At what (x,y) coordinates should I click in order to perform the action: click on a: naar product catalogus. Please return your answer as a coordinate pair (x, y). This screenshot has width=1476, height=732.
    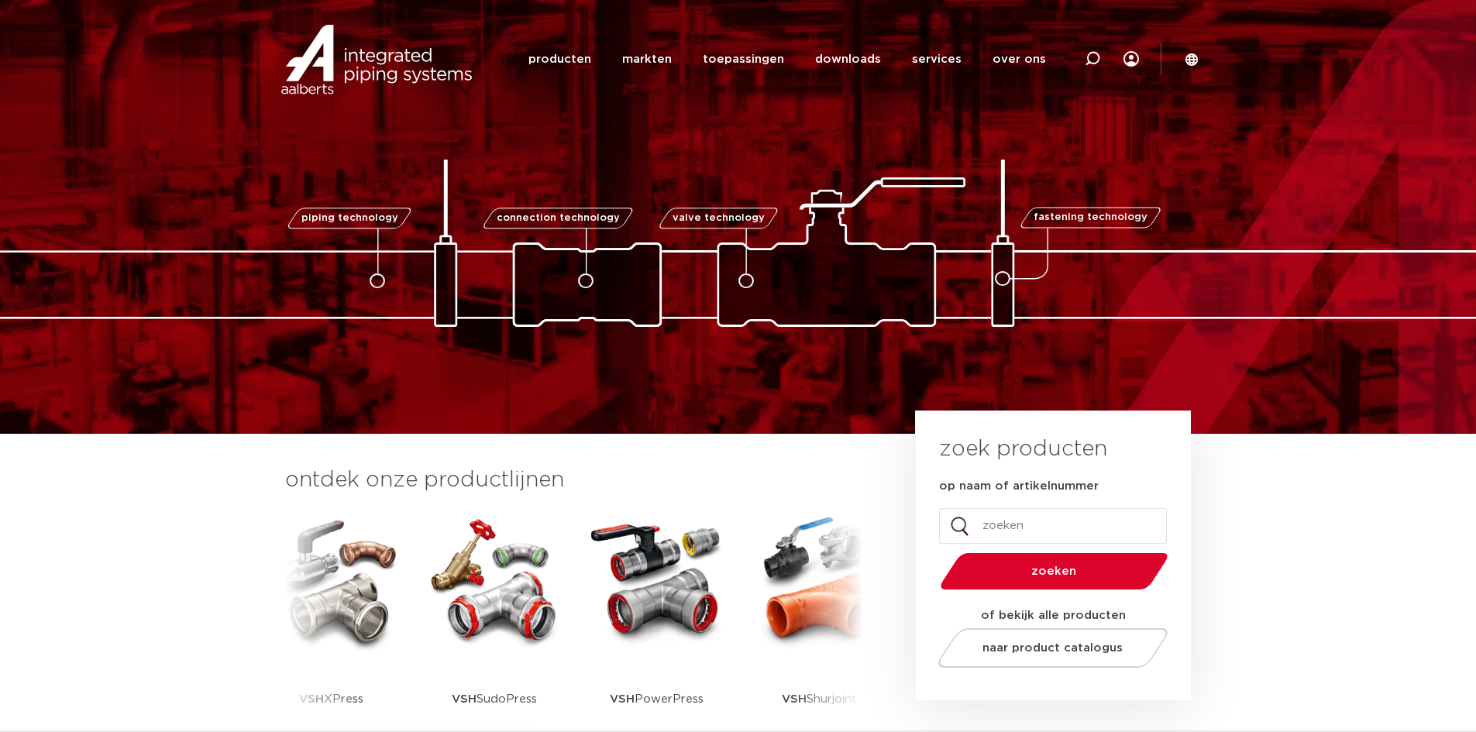
    Looking at the image, I should click on (1052, 648).